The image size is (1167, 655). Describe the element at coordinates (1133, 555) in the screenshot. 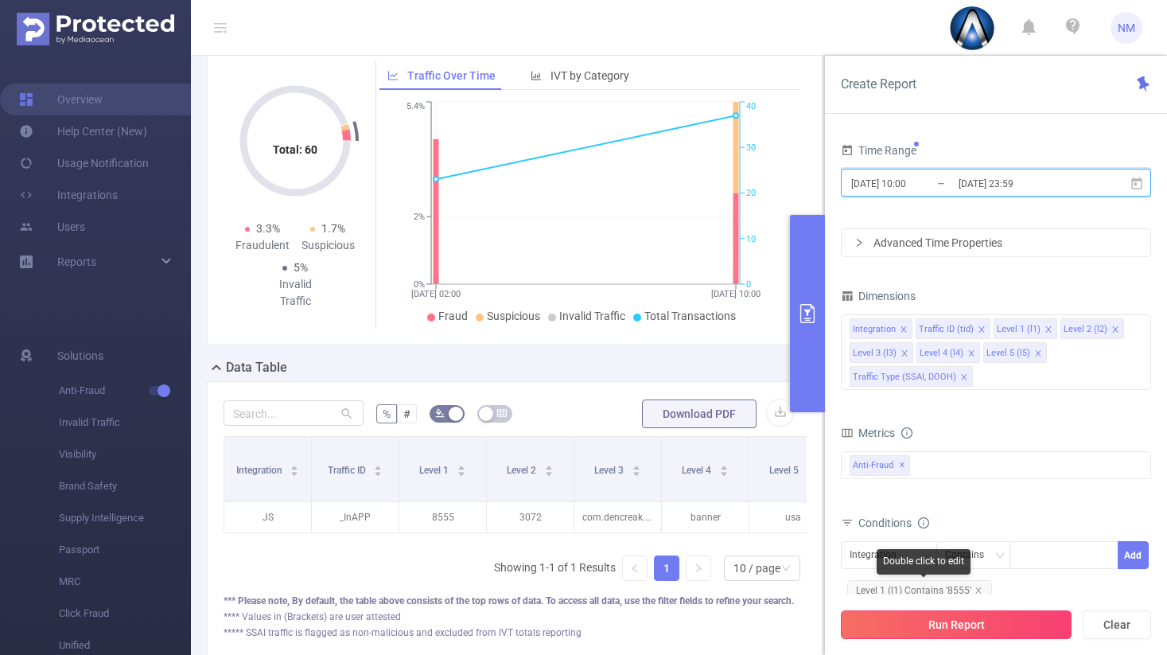

I see `button: Add` at that location.